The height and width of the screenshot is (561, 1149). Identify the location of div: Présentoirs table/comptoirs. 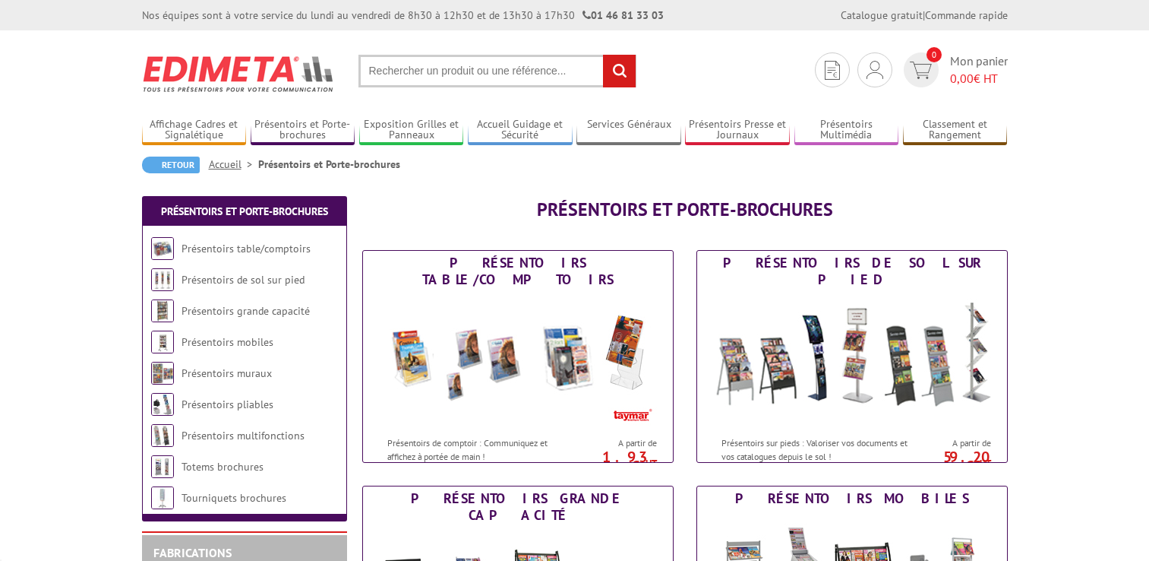
(518, 271).